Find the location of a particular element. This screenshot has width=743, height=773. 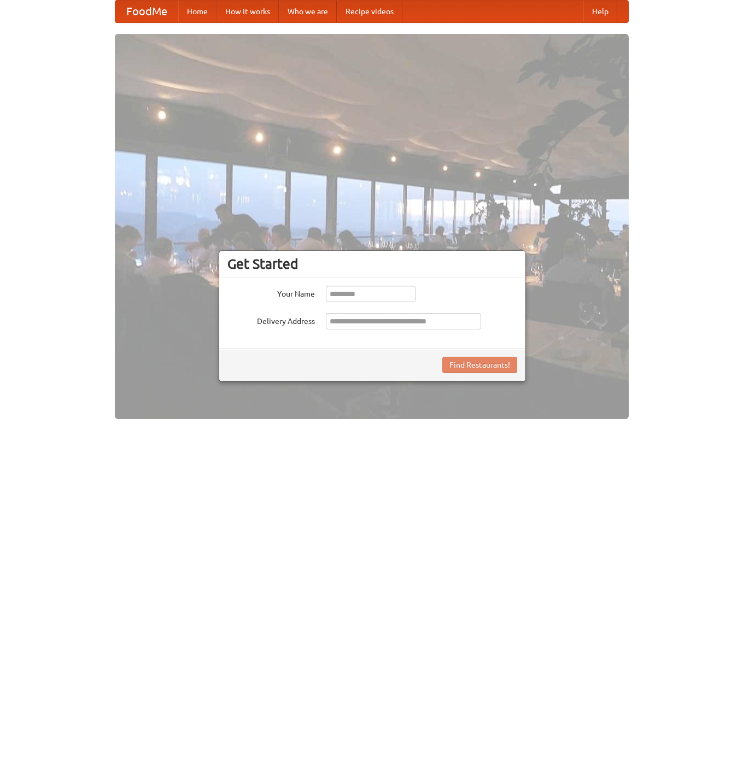

label: Your Name is located at coordinates (271, 292).